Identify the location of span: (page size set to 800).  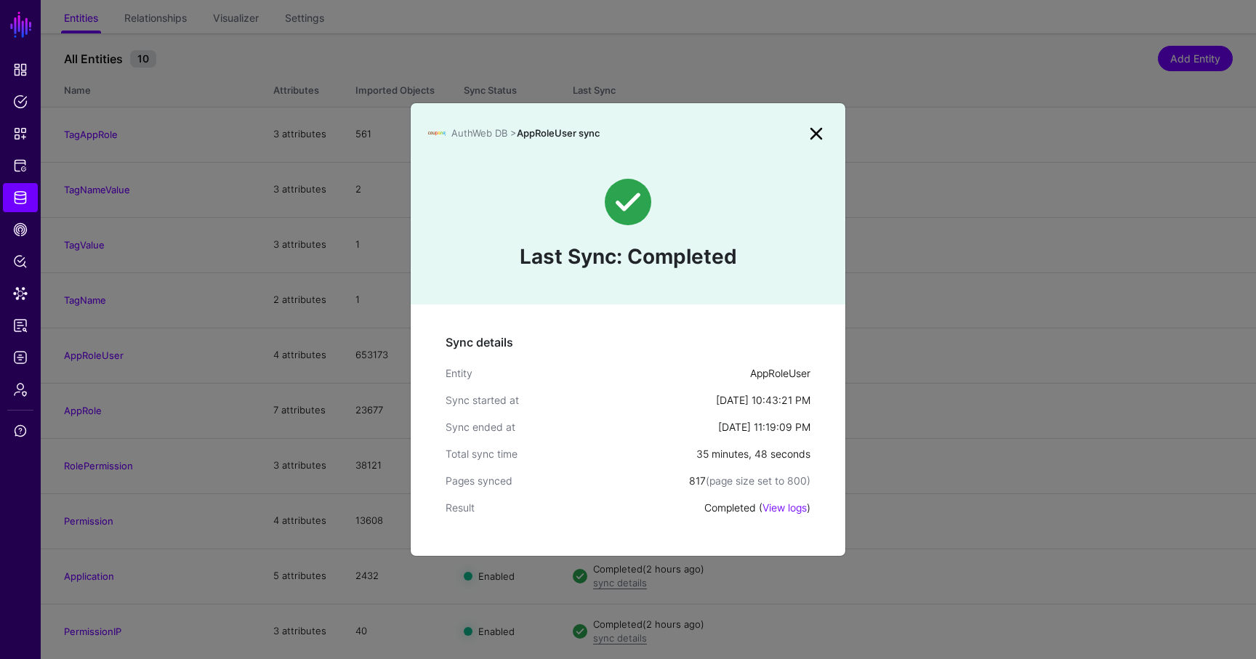
(758, 480).